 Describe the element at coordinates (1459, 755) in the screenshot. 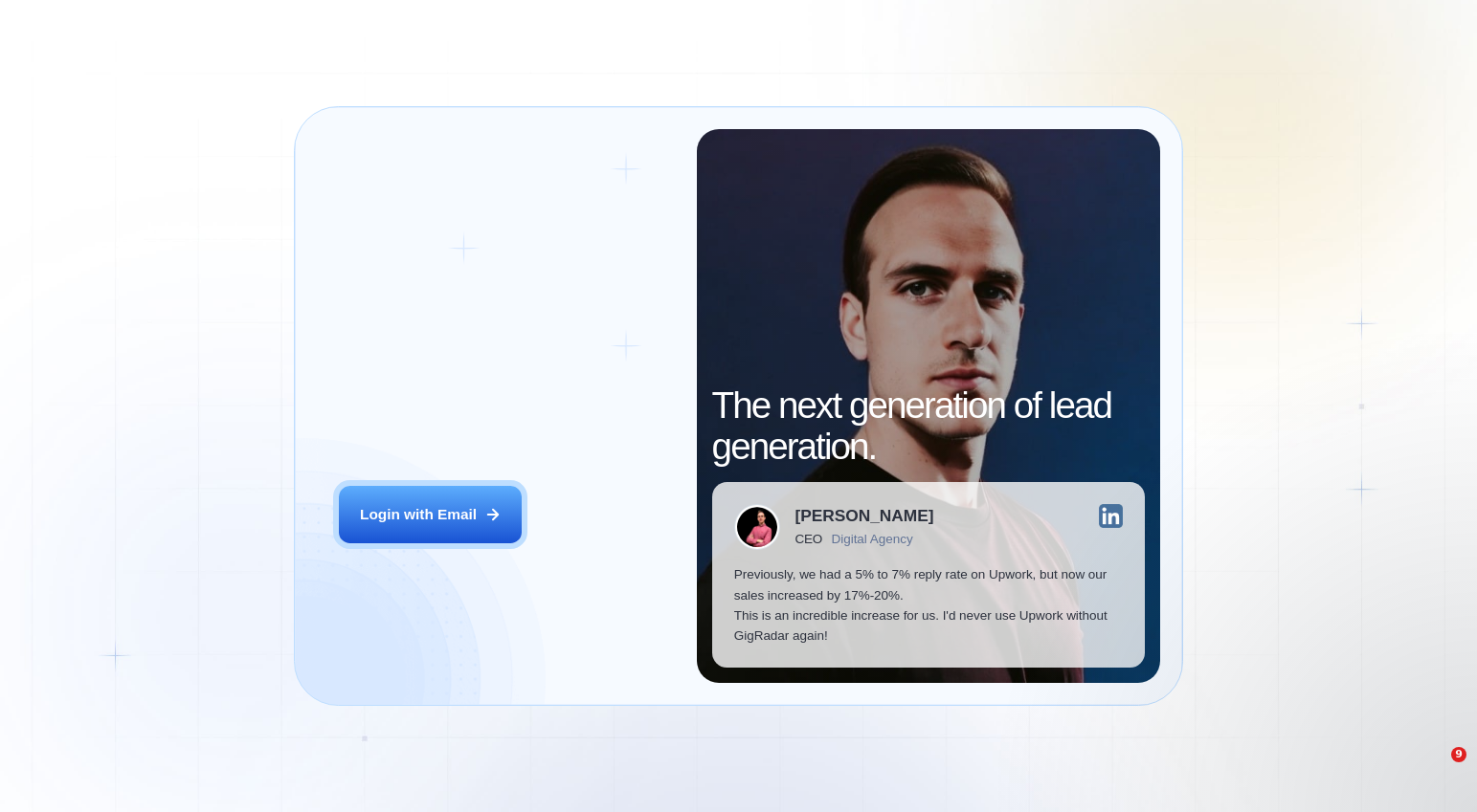

I see `span: 9` at that location.